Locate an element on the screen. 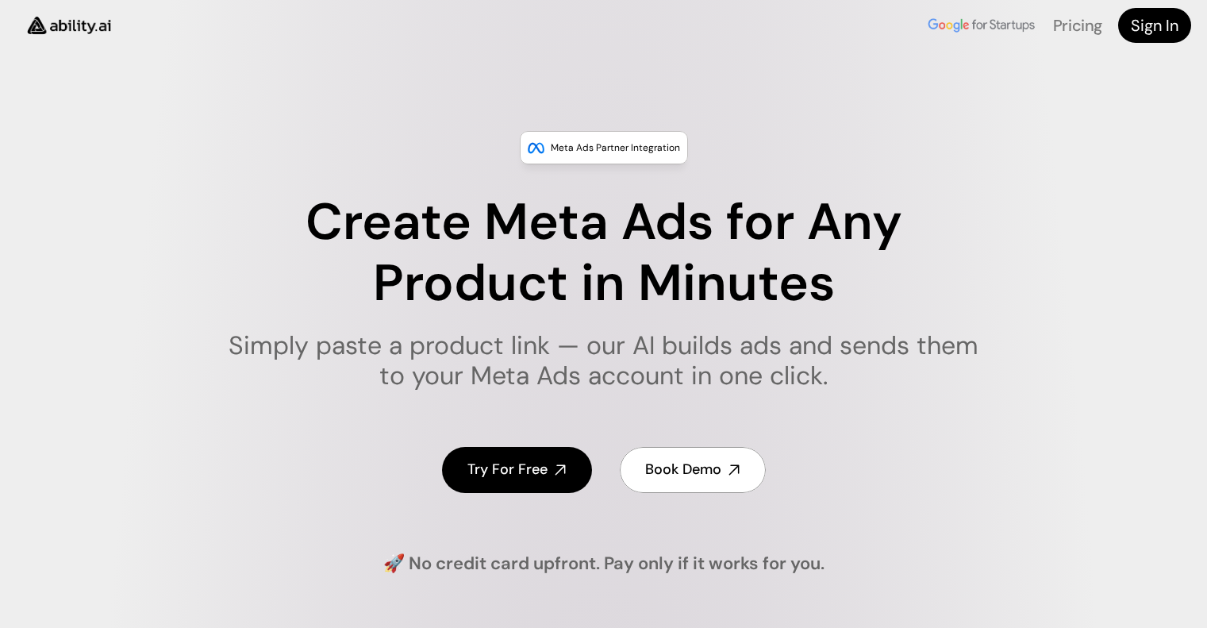  h4: Sign In is located at coordinates (1155, 25).